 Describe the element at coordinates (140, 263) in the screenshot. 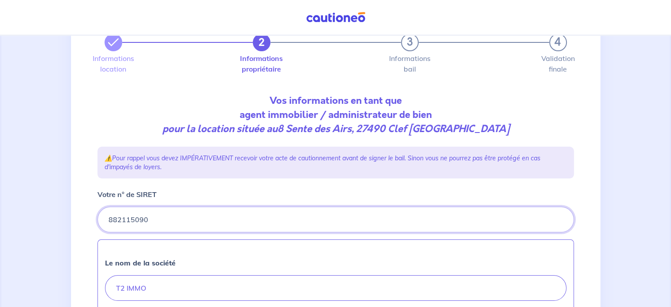

I see `strong: Le nom de la société` at that location.